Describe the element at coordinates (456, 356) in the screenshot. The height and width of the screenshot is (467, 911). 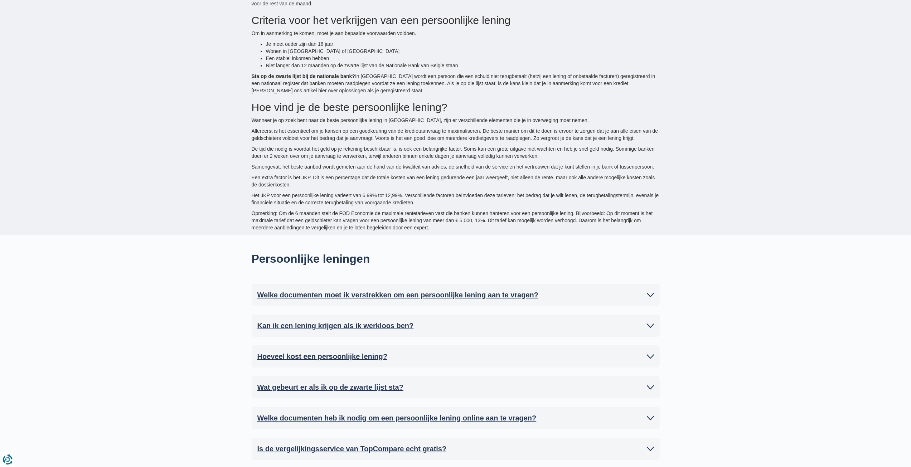
I see `a: Hoeveel kost een persoonlijke lening?` at that location.